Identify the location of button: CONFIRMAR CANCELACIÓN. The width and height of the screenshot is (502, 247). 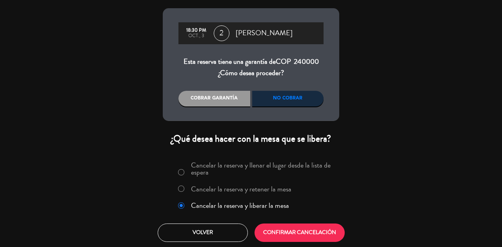
(299, 233).